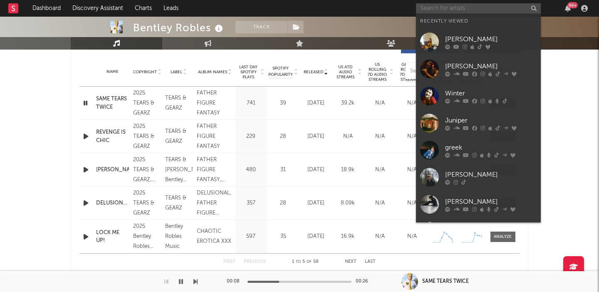 This screenshot has height=292, width=599. Describe the element at coordinates (251, 103) in the screenshot. I see `div: 741` at that location.